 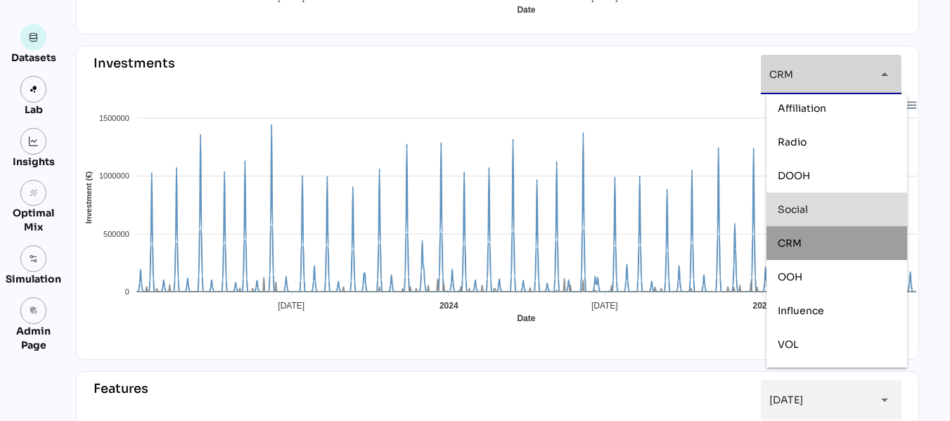 What do you see at coordinates (34, 162) in the screenshot?
I see `div: Insights` at bounding box center [34, 162].